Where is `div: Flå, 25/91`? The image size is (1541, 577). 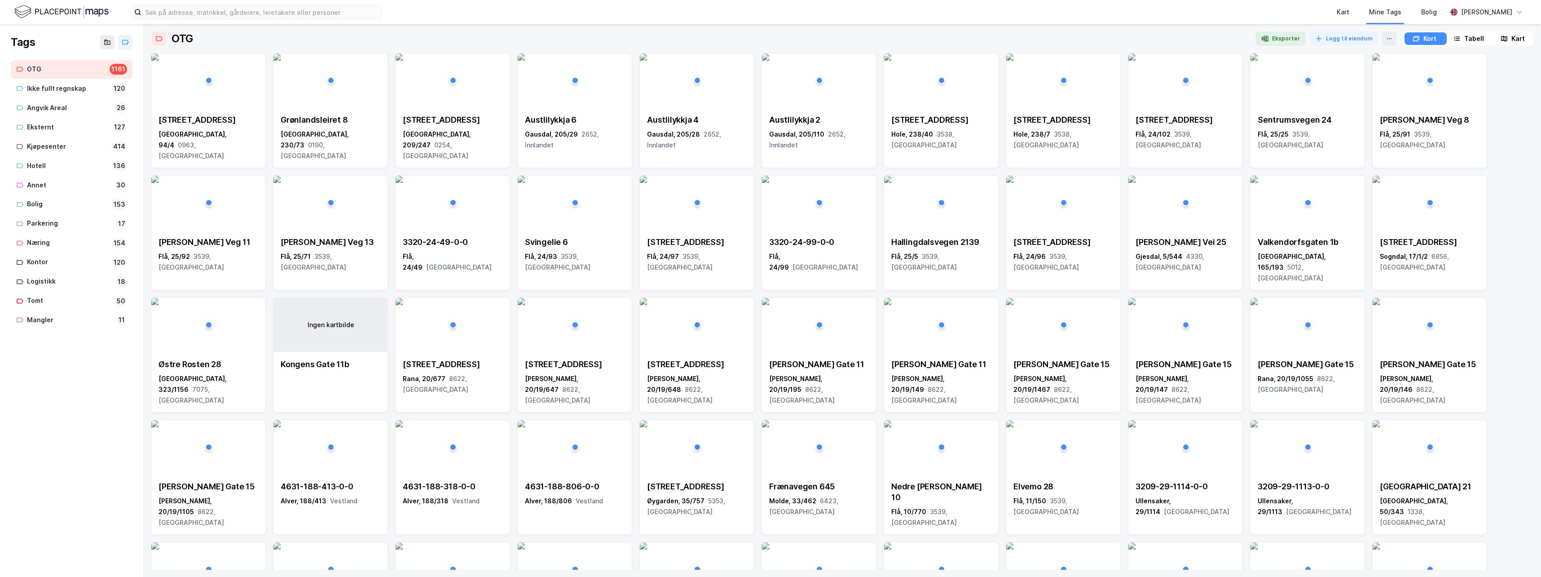
div: Flå, 25/91 is located at coordinates (1430, 140).